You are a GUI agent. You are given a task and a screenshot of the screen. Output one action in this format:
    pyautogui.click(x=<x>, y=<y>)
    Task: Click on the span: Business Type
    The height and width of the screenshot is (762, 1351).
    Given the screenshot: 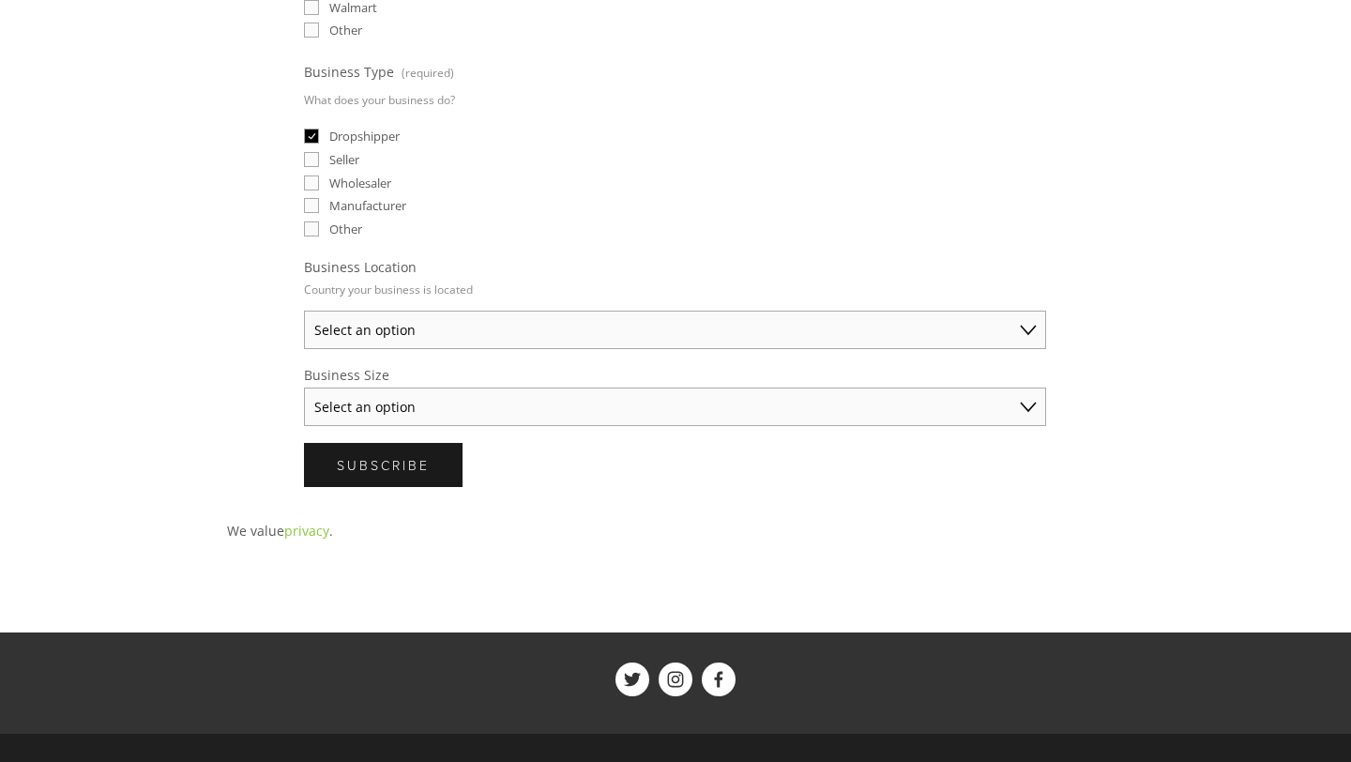 What is the action you would take?
    pyautogui.click(x=349, y=71)
    